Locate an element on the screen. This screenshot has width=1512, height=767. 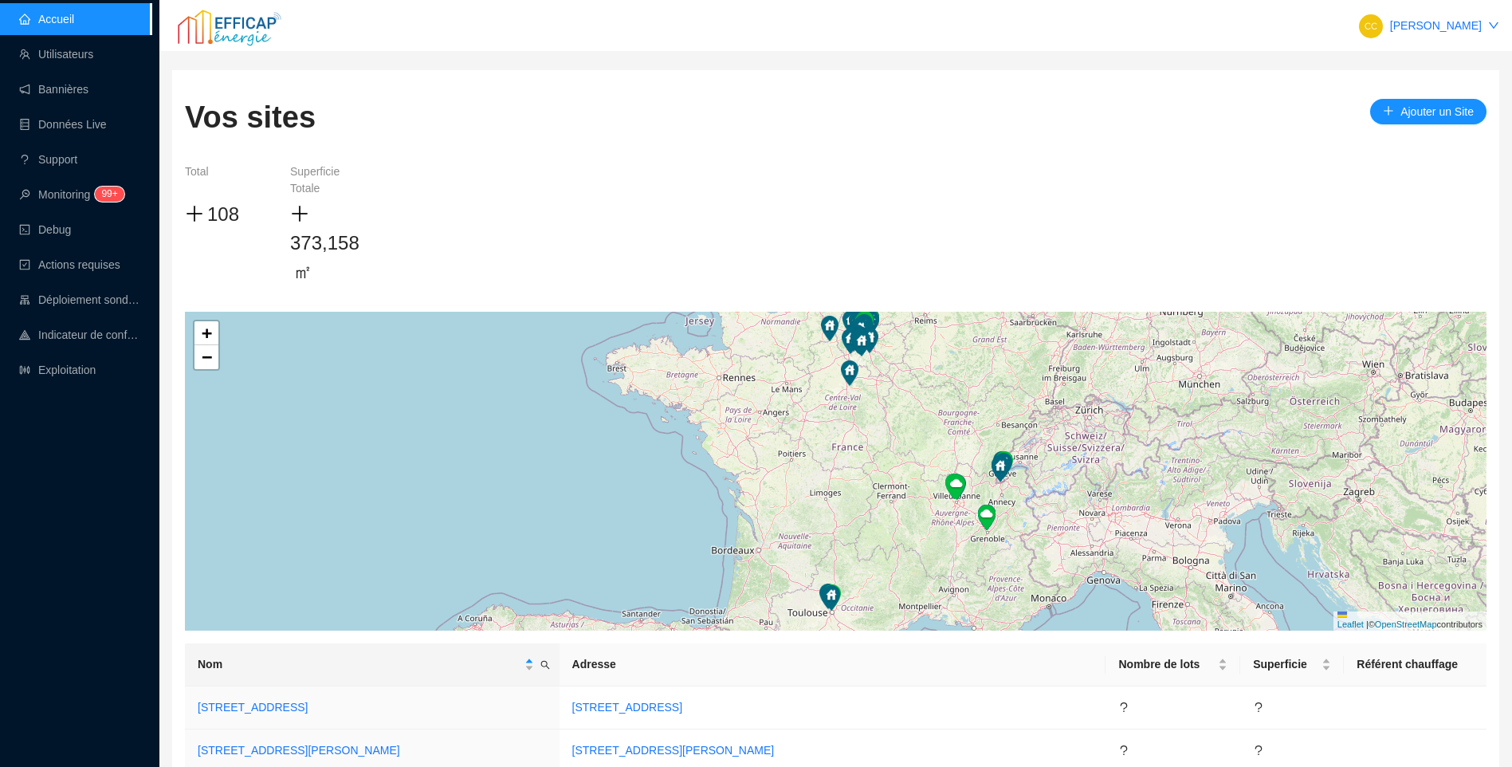
div: © contributors is located at coordinates (1410, 621).